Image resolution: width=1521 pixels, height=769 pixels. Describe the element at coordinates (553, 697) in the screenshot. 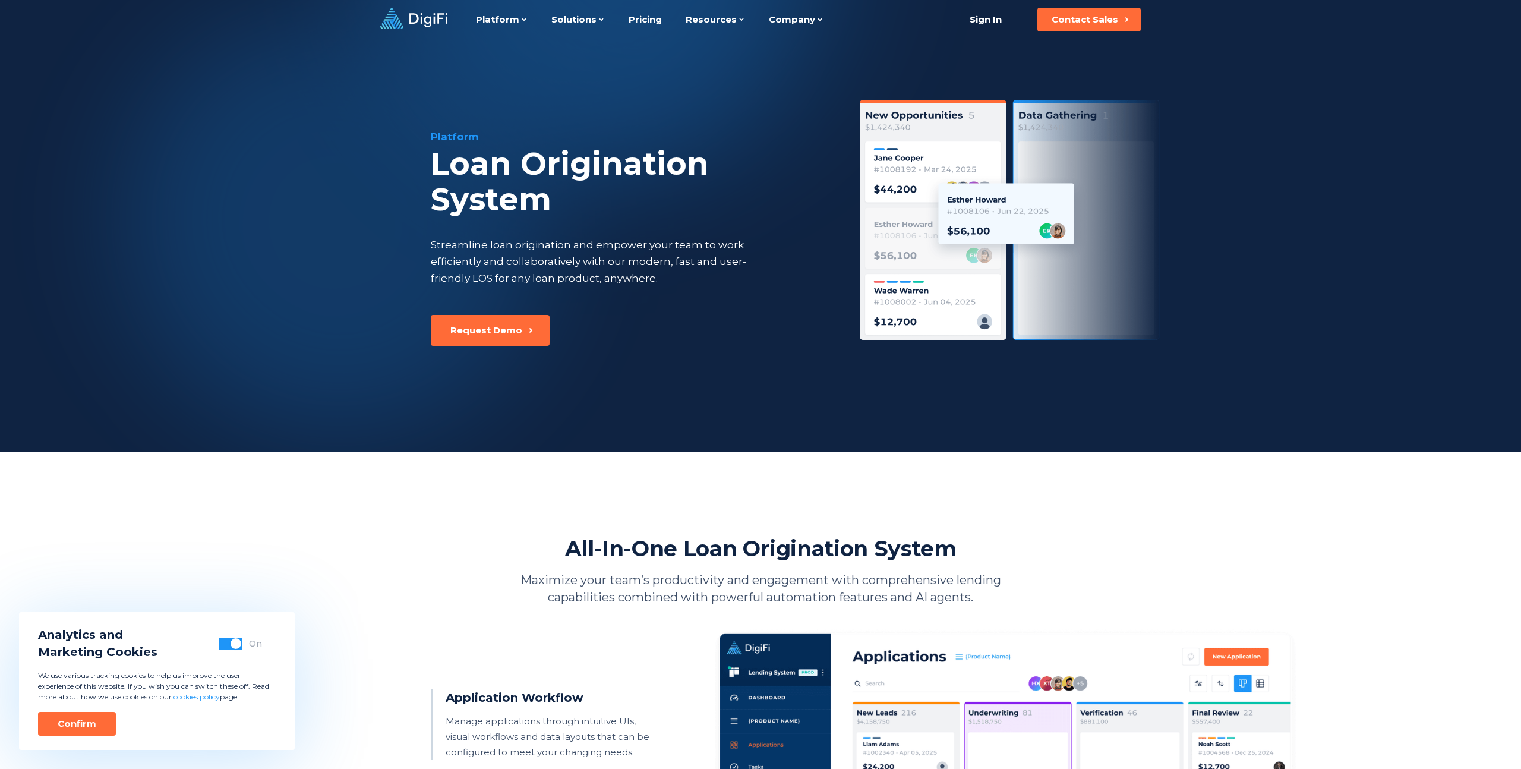

I see `h3: Application Workflow` at that location.